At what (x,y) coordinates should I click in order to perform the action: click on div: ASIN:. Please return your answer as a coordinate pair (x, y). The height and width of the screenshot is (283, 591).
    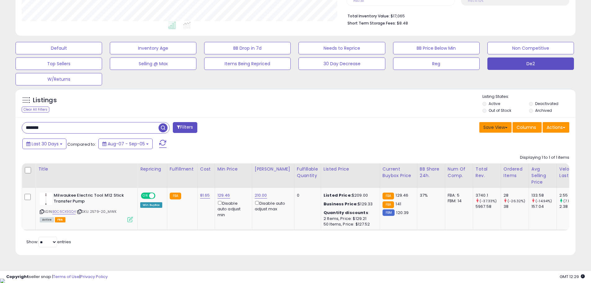
    Looking at the image, I should click on (86, 207).